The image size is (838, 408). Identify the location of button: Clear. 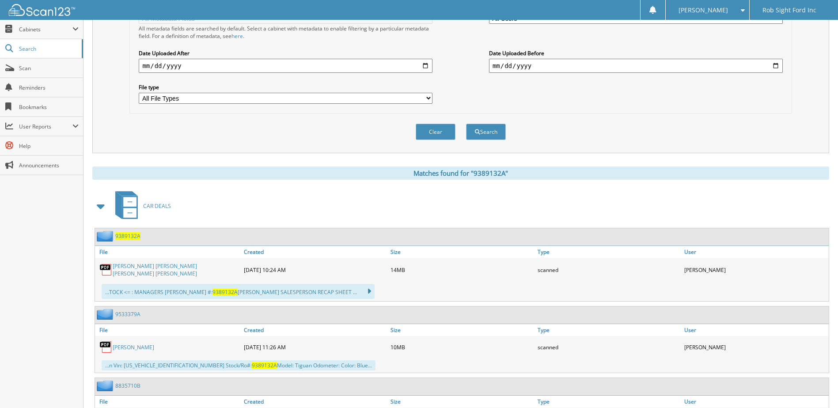
(435, 132).